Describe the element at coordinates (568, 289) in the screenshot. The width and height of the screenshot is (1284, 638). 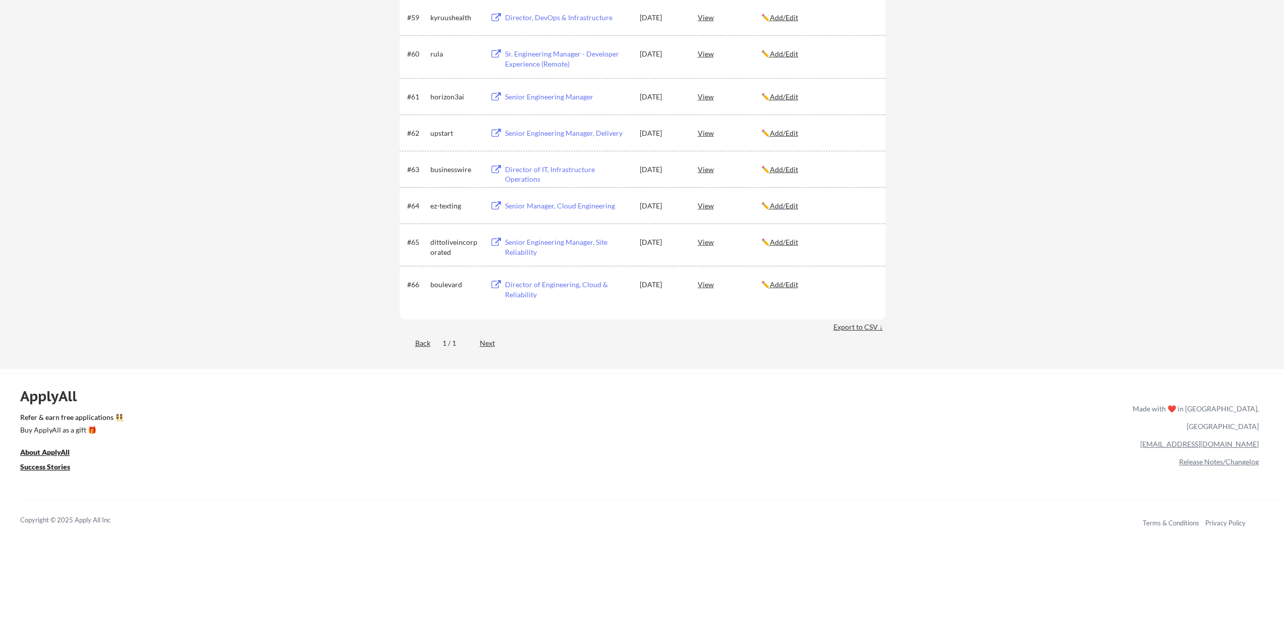
I see `div: Director of Engineering, Cloud & Reliability` at that location.